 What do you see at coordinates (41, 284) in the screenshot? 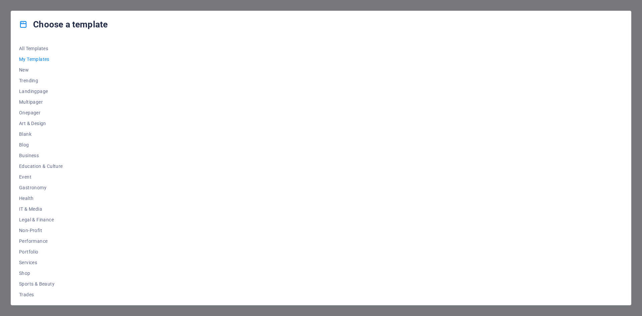
I see `span: Sports & Beauty` at bounding box center [41, 284].